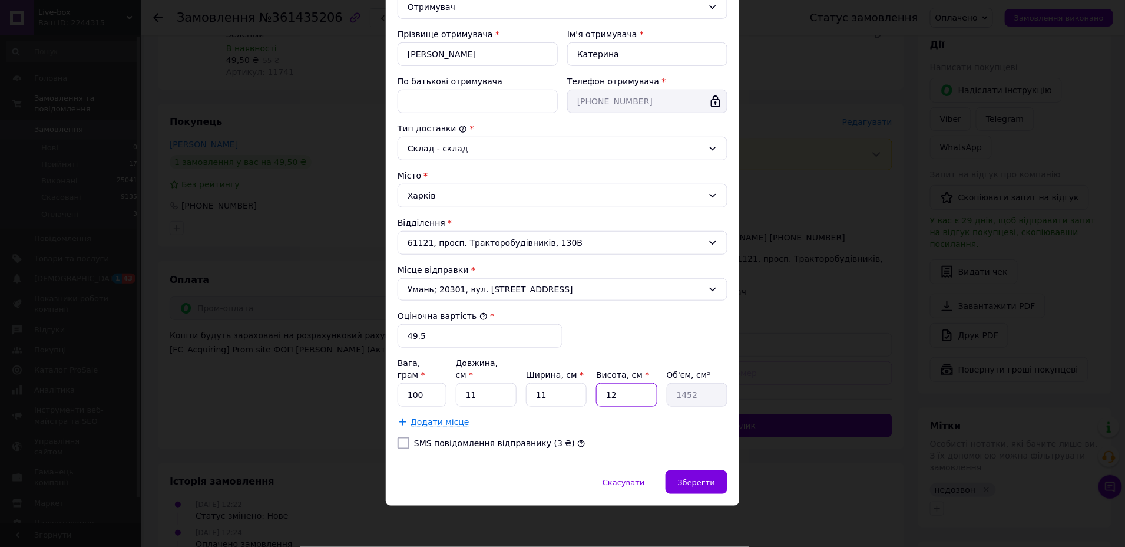 This screenshot has height=547, width=1125. I want to click on div: Тип доставки, so click(563, 128).